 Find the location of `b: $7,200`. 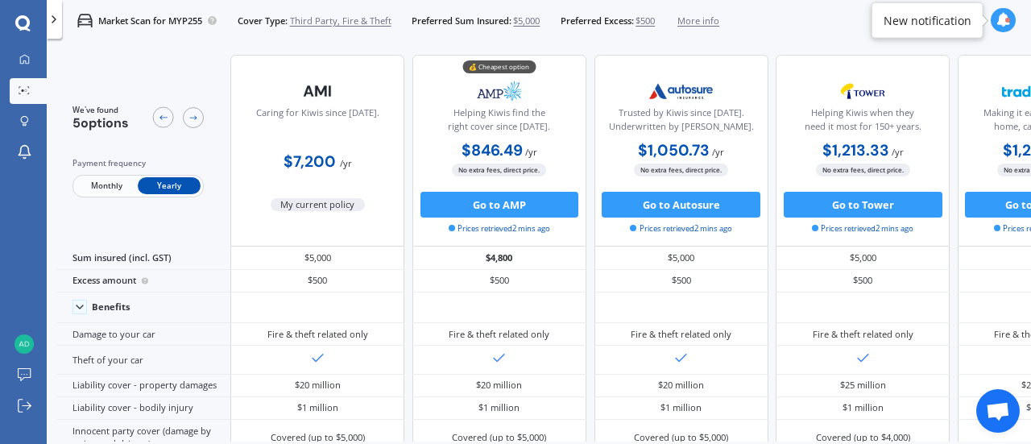

b: $7,200 is located at coordinates (309, 161).